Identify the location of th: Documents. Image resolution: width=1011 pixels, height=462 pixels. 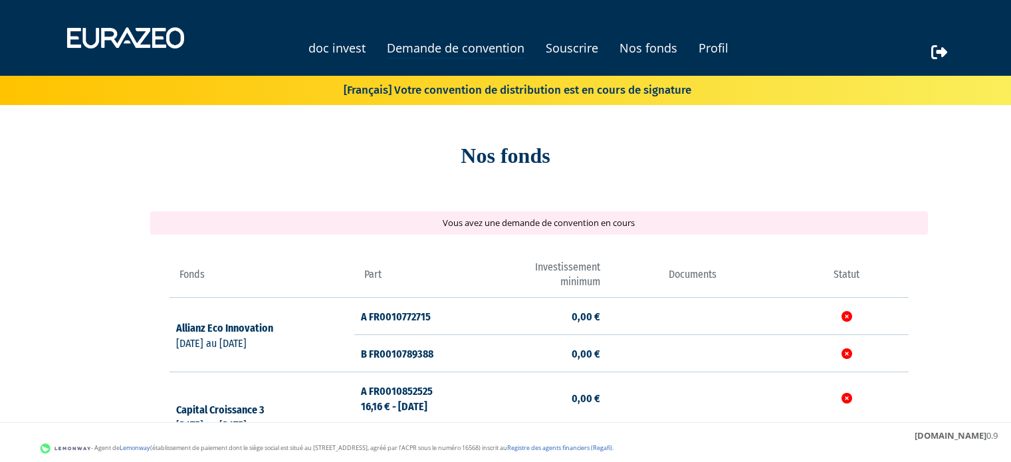
(693, 279).